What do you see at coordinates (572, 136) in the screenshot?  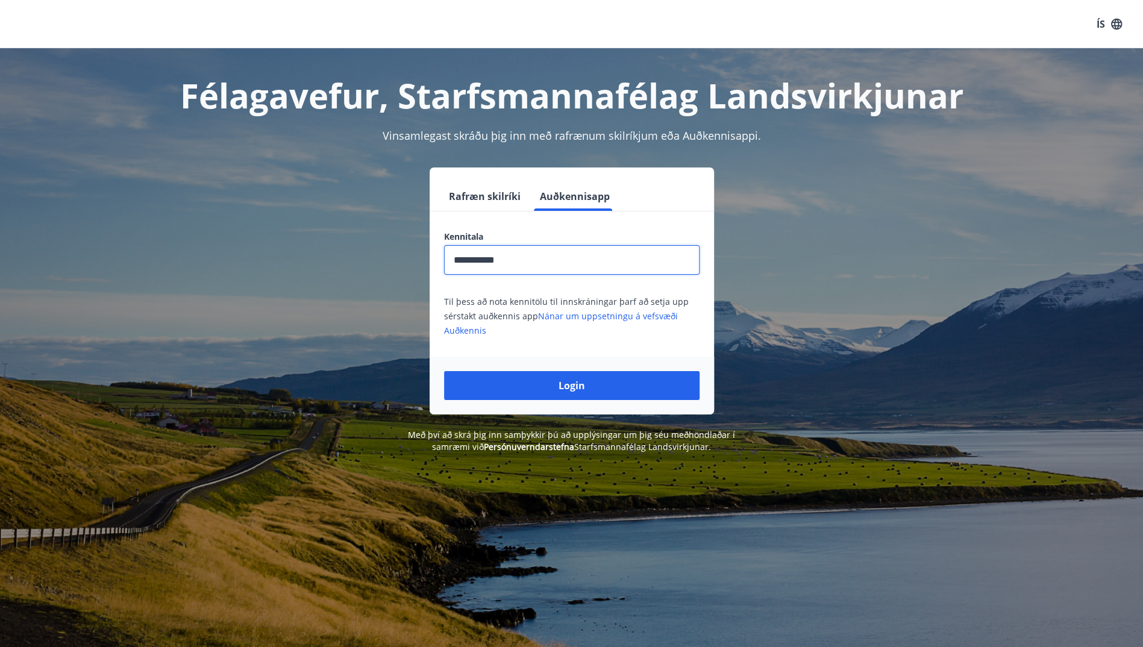 I see `span: Vinsamlegast skráðu þig inn með rafrænum skilríkjum eða Auðkennisappi.` at bounding box center [572, 136].